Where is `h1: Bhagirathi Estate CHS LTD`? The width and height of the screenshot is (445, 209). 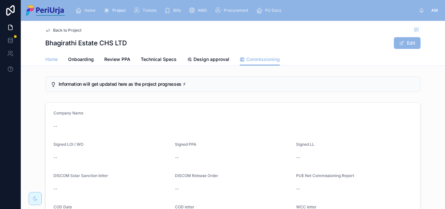
h1: Bhagirathi Estate CHS LTD is located at coordinates (86, 43).